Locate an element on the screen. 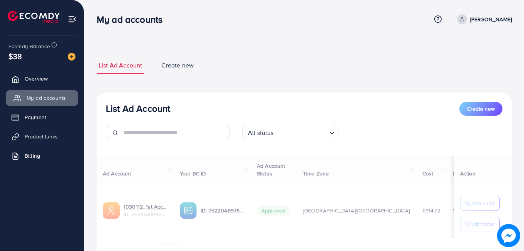 This screenshot has width=524, height=251. a: logo is located at coordinates (33, 17).